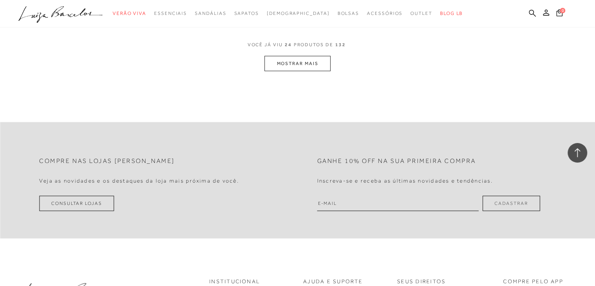 This screenshot has width=595, height=286. I want to click on span: Acessórios, so click(384, 13).